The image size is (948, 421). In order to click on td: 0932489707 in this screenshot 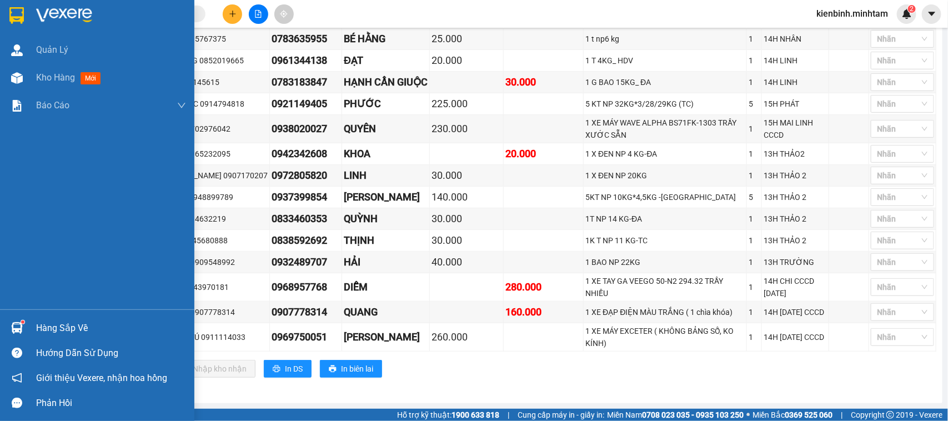, I will do `click(306, 262)`.